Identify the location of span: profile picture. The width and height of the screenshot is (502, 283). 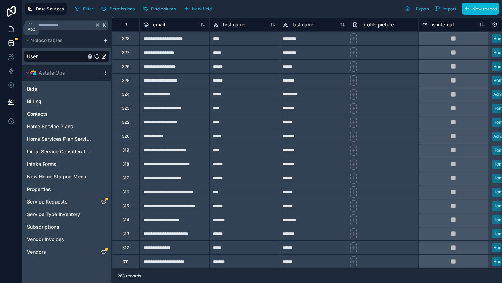
(378, 25).